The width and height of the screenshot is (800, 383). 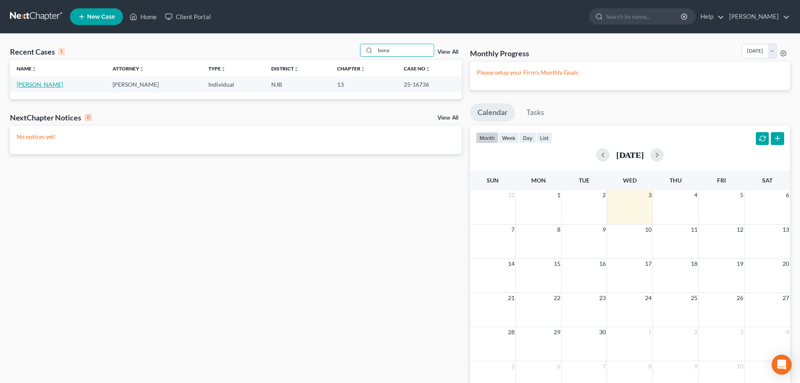 I want to click on td: 13, so click(x=364, y=84).